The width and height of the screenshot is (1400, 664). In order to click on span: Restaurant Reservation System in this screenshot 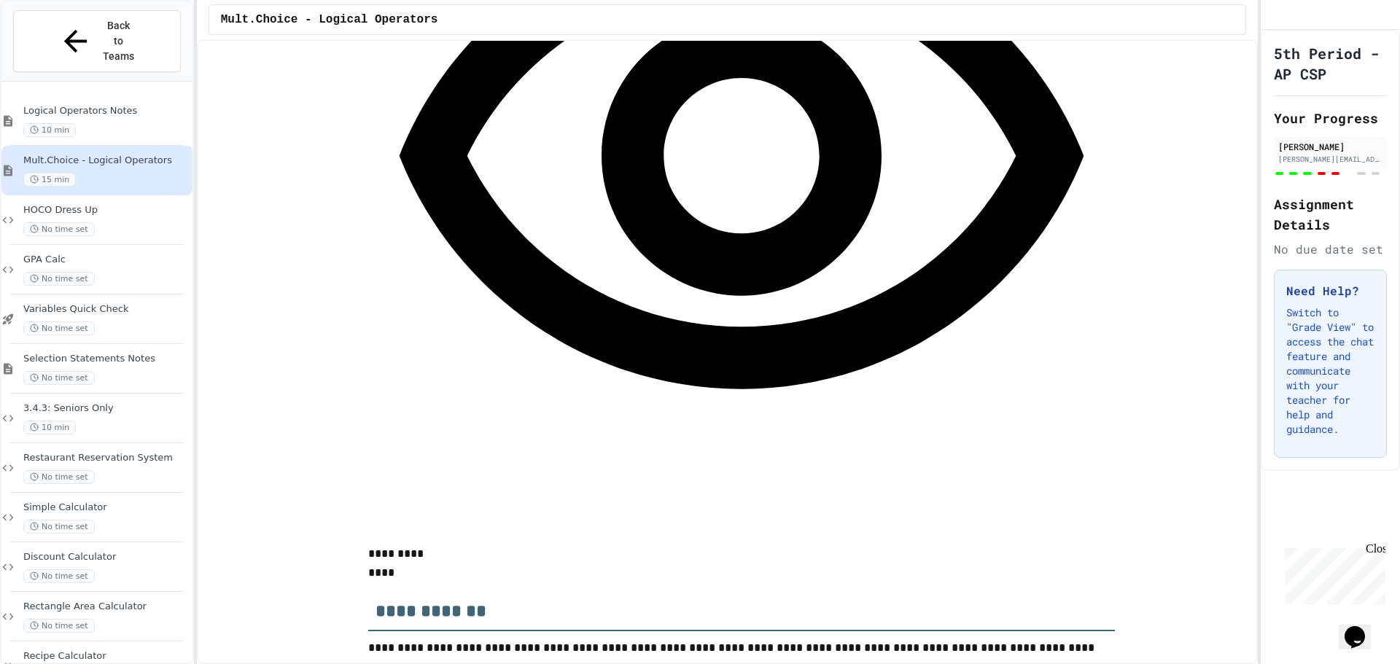, I will do `click(106, 458)`.